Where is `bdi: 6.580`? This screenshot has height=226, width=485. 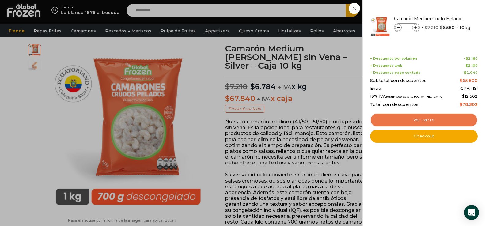 bdi: 6.580 is located at coordinates (448, 28).